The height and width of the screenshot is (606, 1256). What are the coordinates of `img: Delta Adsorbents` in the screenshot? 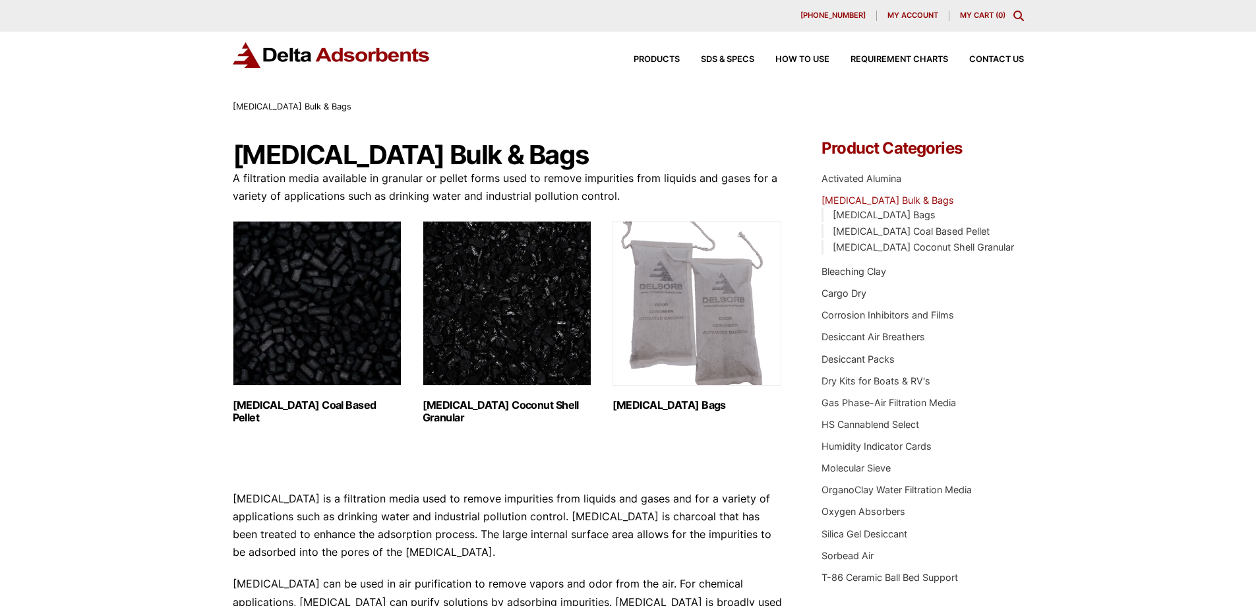 It's located at (332, 55).